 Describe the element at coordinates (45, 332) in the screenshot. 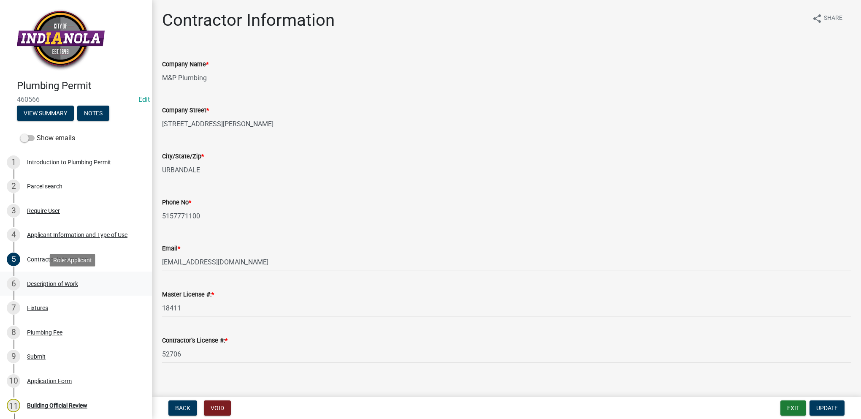

I see `div: Plumbing Fee` at that location.